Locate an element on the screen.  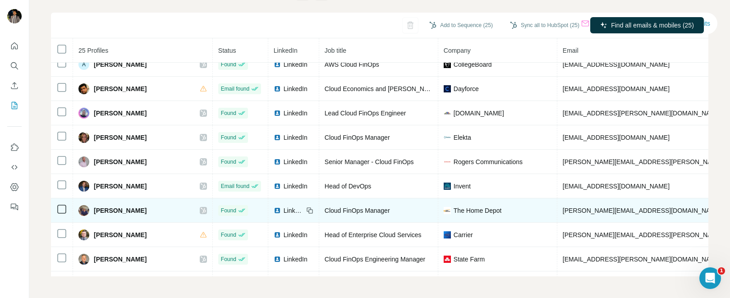
span: Status is located at coordinates (227, 50).